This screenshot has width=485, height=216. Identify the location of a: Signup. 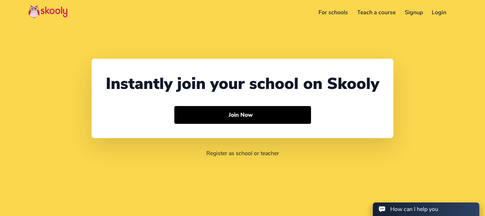
(414, 12).